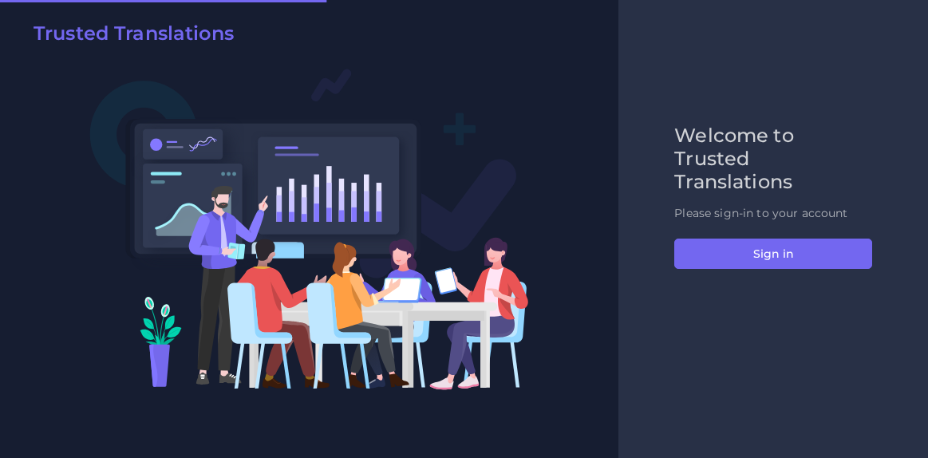 The height and width of the screenshot is (458, 928). What do you see at coordinates (128, 37) in the screenshot?
I see `a: Trusted Translations` at bounding box center [128, 37].